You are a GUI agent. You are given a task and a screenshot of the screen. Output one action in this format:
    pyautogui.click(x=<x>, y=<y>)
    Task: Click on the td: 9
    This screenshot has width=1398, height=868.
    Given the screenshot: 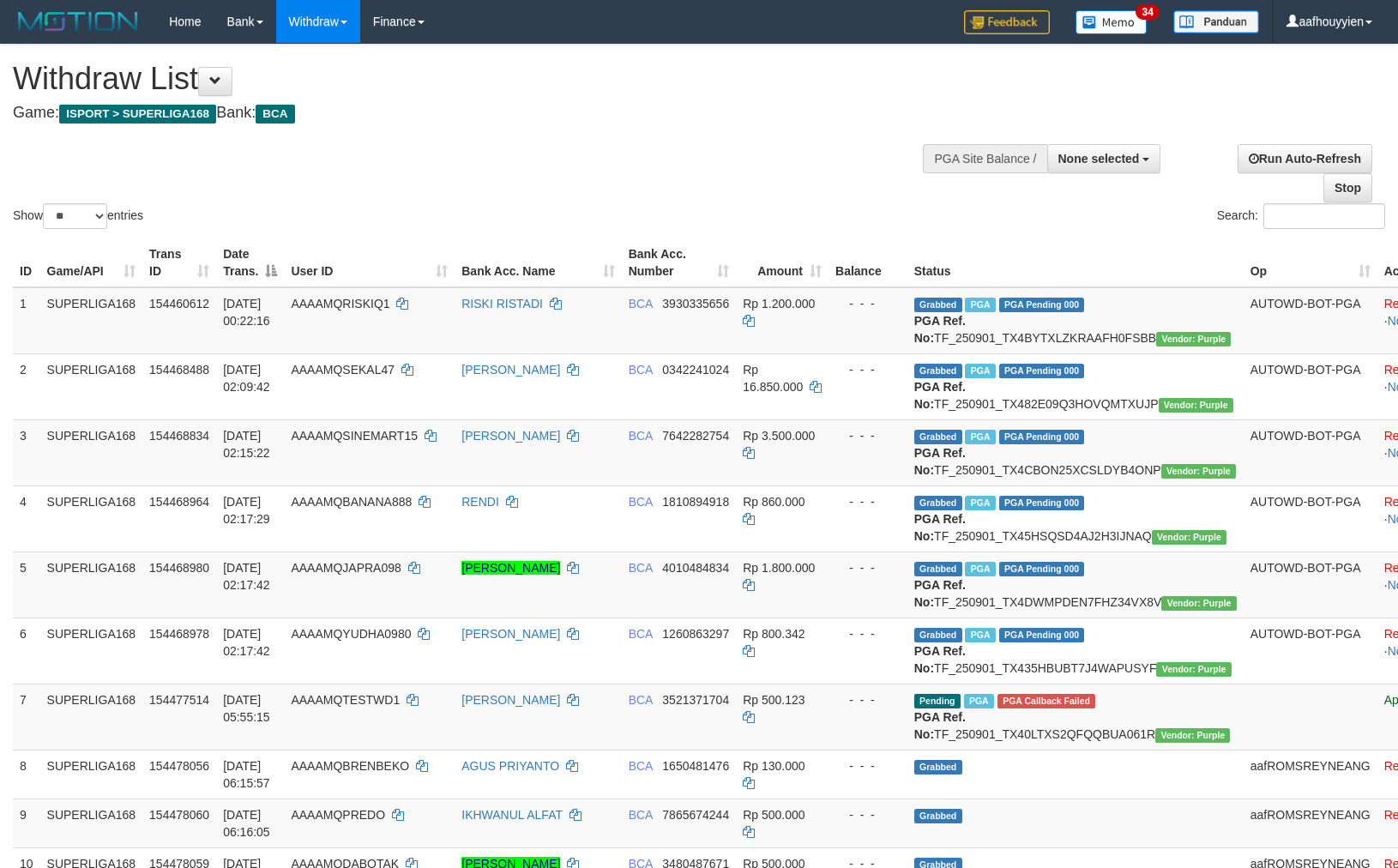 What is the action you would take?
    pyautogui.click(x=27, y=823)
    